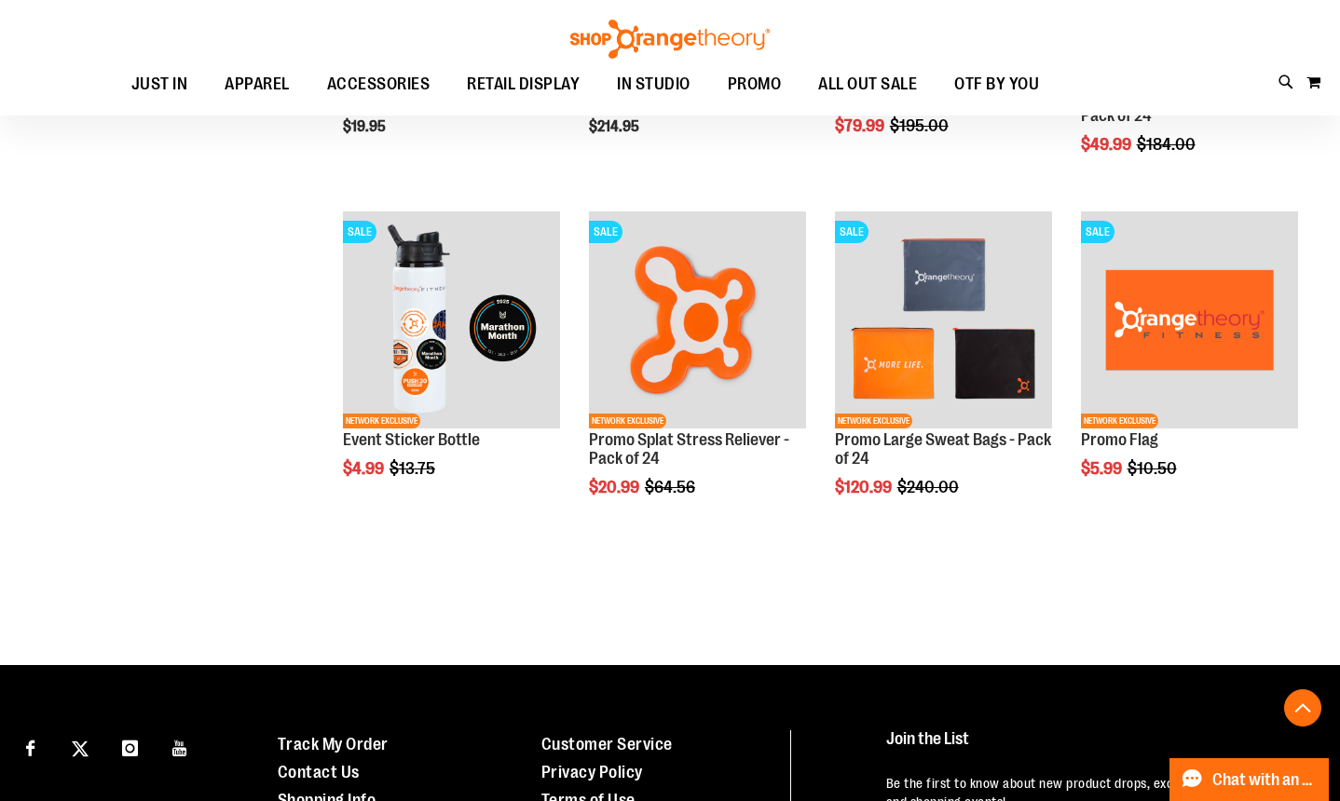  Describe the element at coordinates (1189, 320) in the screenshot. I see `img: Product image for Promo Flag Orange` at that location.